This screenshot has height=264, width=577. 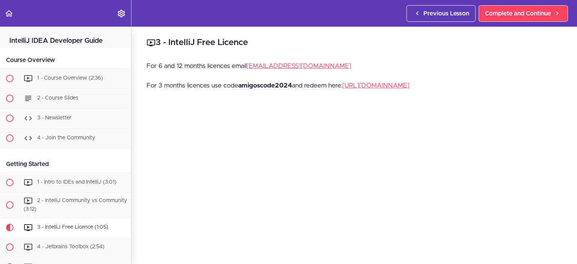 What do you see at coordinates (354, 66) in the screenshot?
I see `p: For 6 and 12 months licences email` at bounding box center [354, 66].